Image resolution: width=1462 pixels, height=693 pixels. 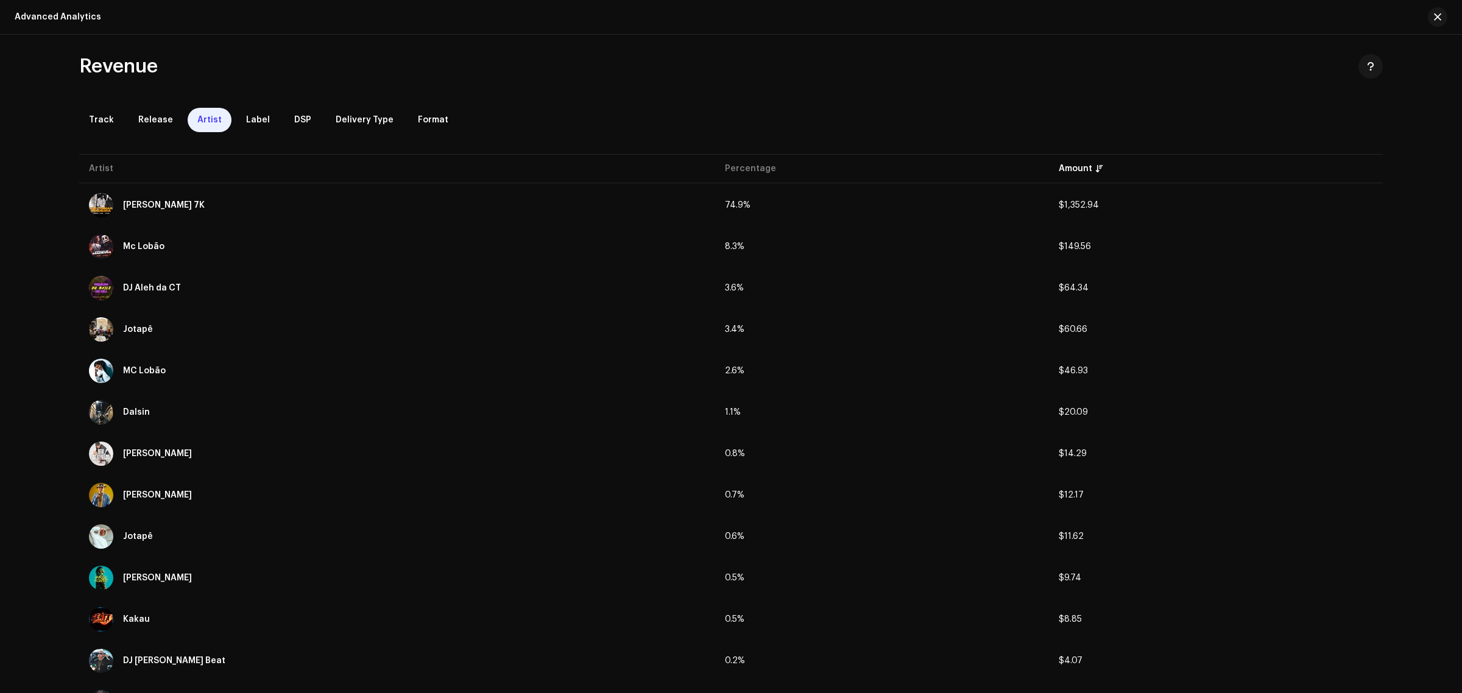 What do you see at coordinates (174, 661) in the screenshot?
I see `div: DJ Danilinho Beat` at bounding box center [174, 661].